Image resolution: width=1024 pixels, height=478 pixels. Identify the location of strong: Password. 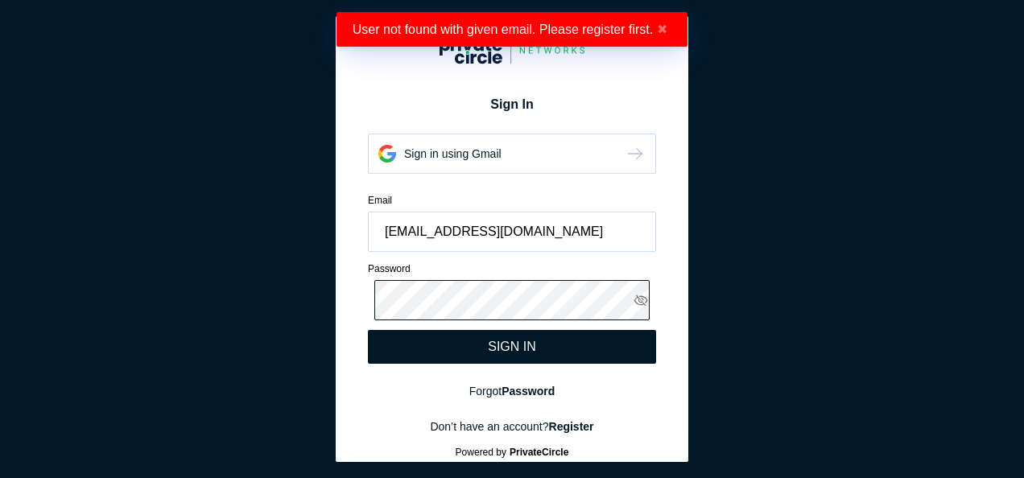
(528, 391).